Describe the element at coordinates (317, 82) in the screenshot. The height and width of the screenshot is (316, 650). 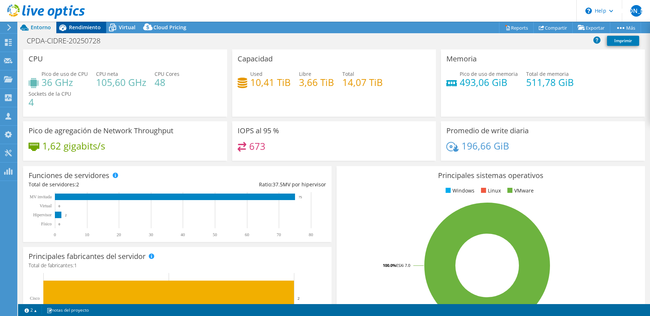
I see `h4: 3,66 TiB` at that location.